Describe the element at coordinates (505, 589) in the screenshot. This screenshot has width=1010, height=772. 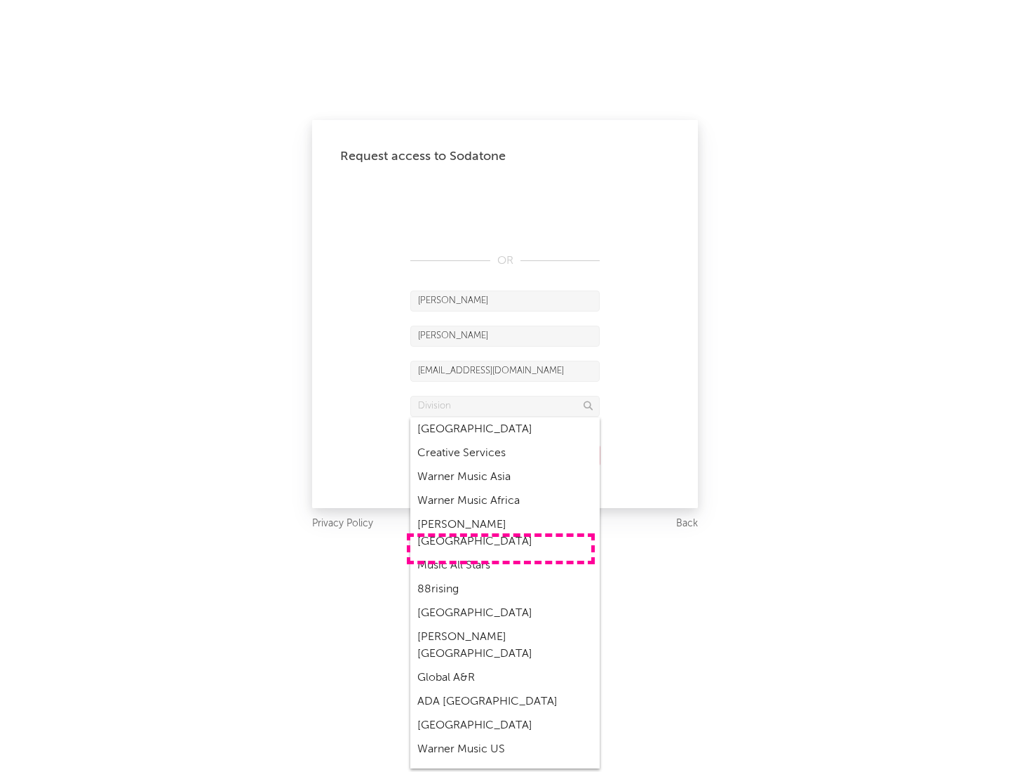
I see `div: 88rising` at that location.